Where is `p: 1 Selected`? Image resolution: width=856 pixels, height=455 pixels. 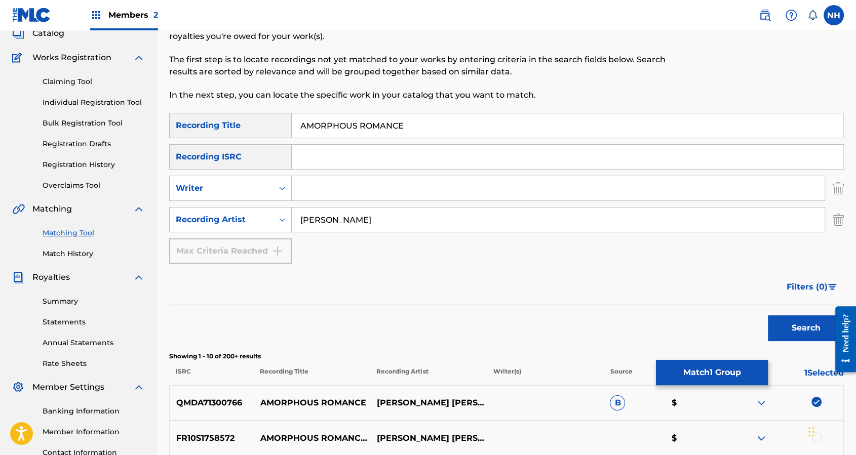 p: 1 Selected is located at coordinates (785, 376).